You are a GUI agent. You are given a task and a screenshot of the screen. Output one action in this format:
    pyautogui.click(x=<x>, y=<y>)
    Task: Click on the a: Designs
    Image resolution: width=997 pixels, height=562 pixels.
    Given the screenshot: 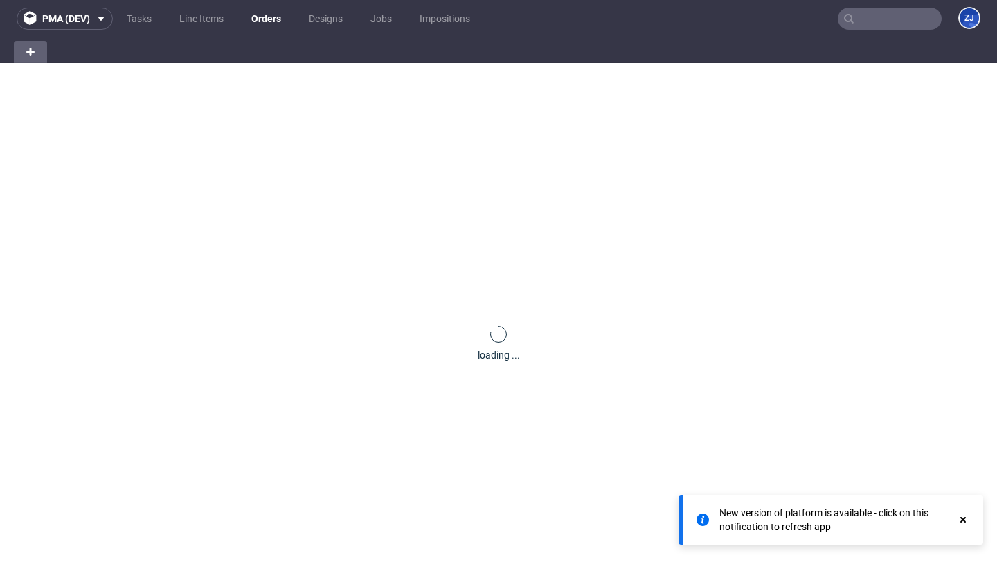 What is the action you would take?
    pyautogui.click(x=326, y=19)
    